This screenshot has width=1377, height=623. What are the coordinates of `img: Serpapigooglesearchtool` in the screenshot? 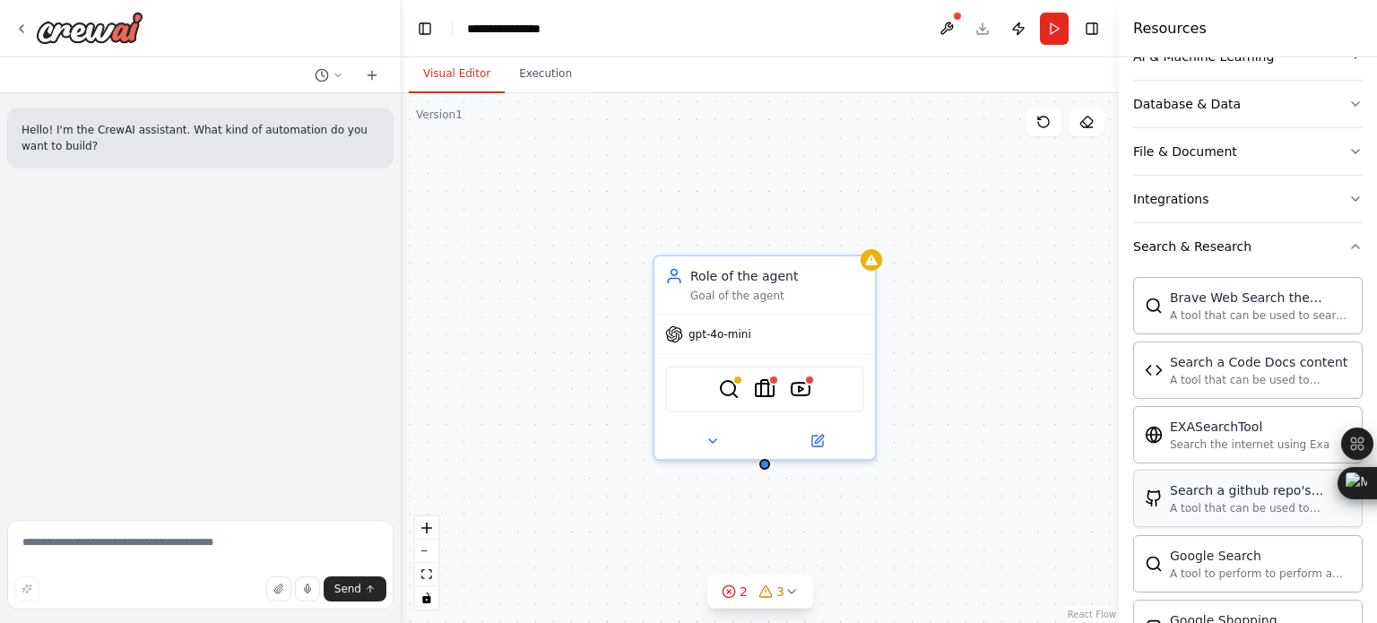 It's located at (1154, 564).